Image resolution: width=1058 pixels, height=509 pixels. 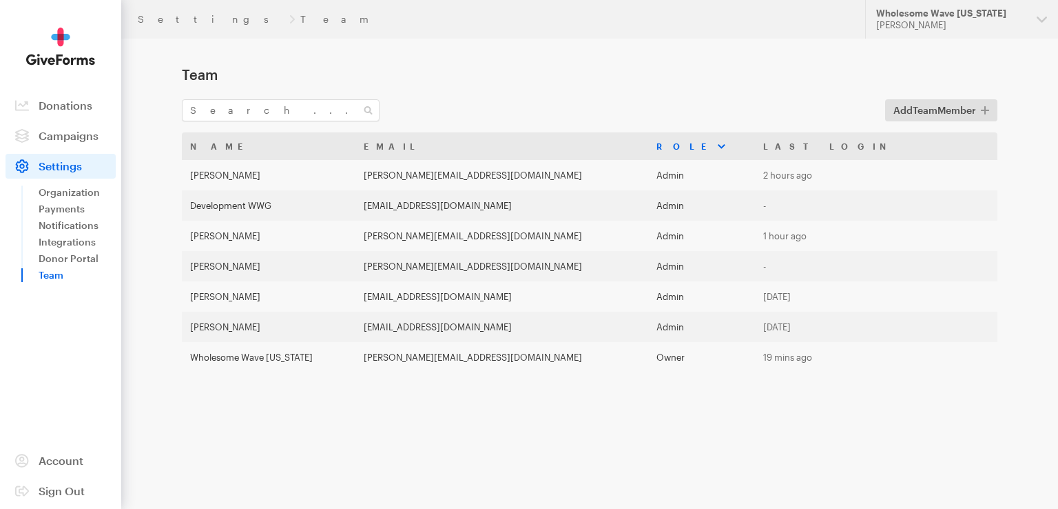 I want to click on a: Campaigns, so click(x=61, y=136).